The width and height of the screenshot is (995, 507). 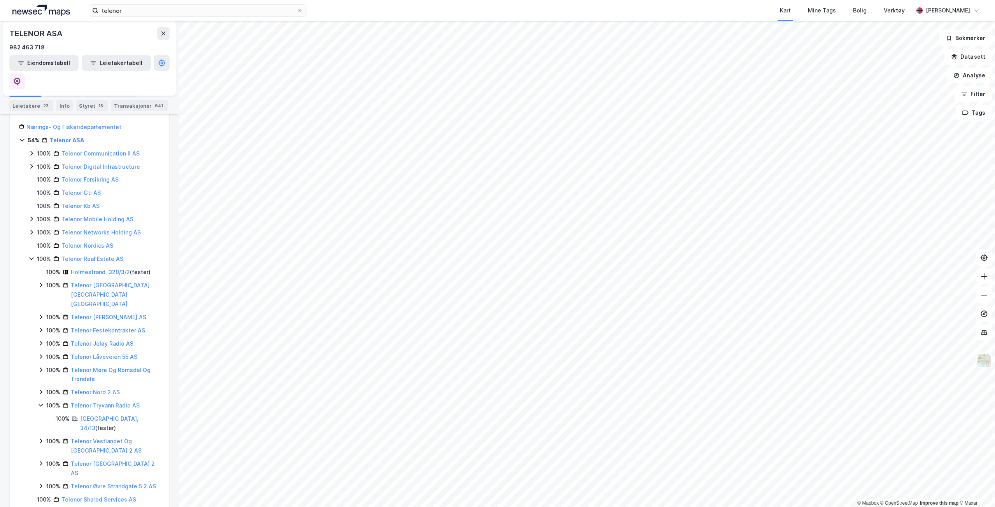 What do you see at coordinates (974, 113) in the screenshot?
I see `button: Tags` at bounding box center [974, 113].